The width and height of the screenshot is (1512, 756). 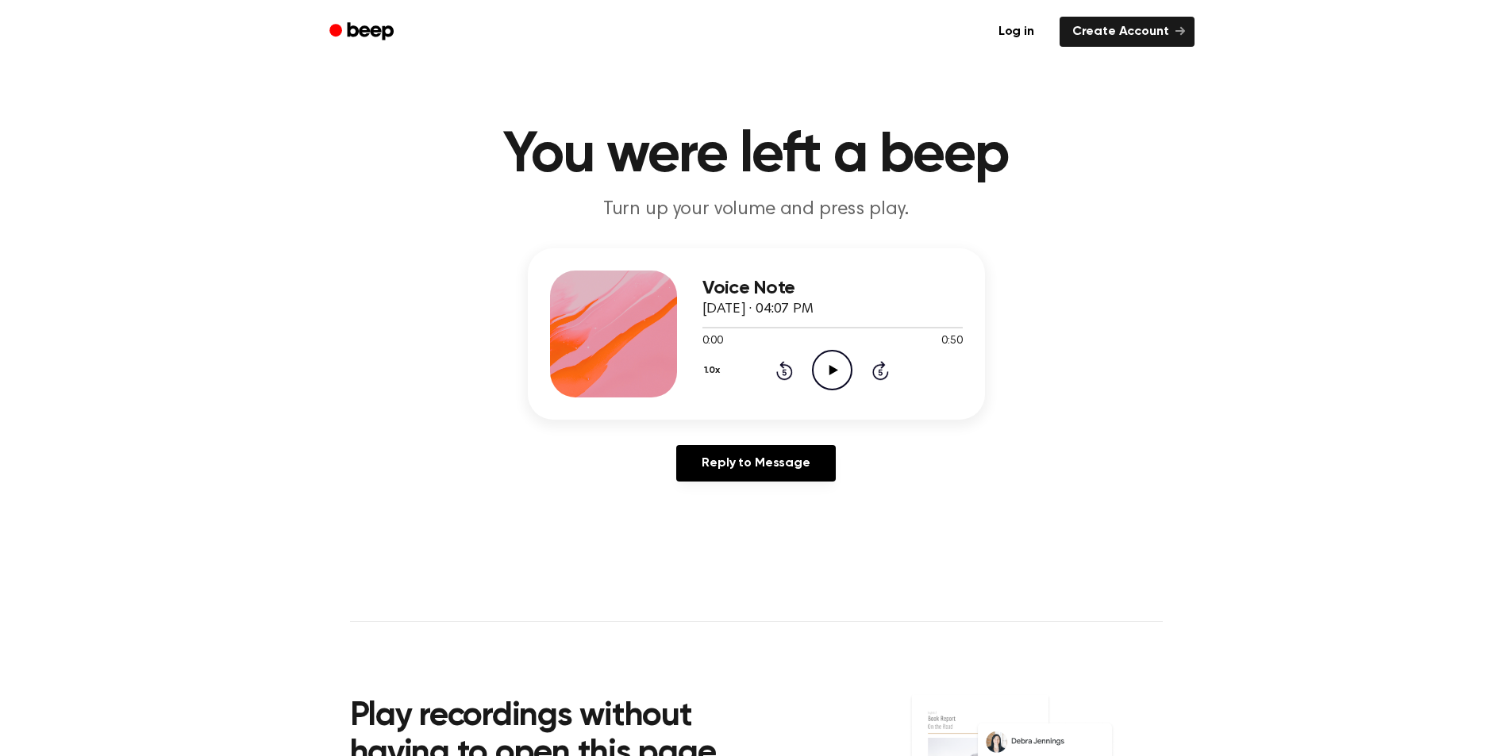 What do you see at coordinates (713, 341) in the screenshot?
I see `span: 0:00` at bounding box center [713, 341].